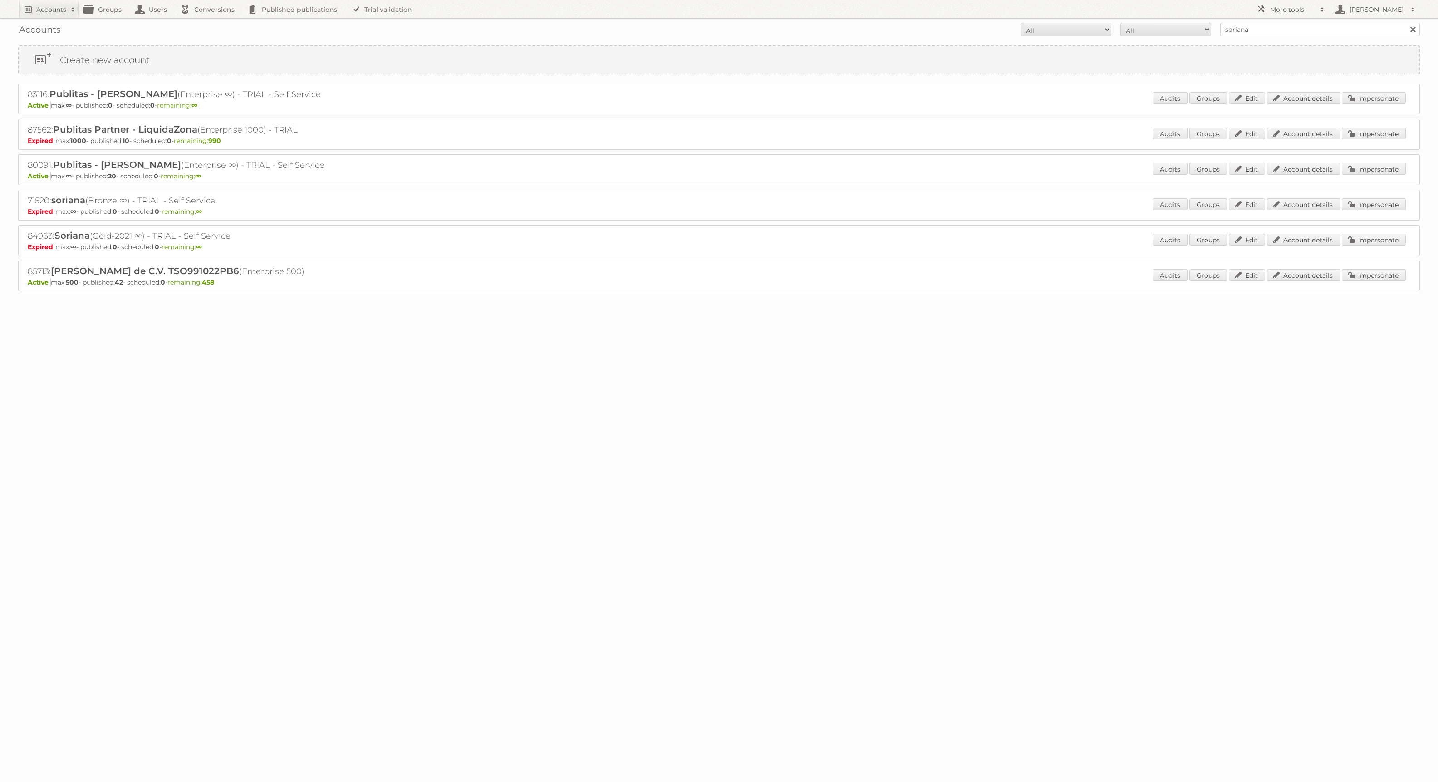  What do you see at coordinates (125, 129) in the screenshot?
I see `span: Publitas Partner - LiquidaZona` at bounding box center [125, 129].